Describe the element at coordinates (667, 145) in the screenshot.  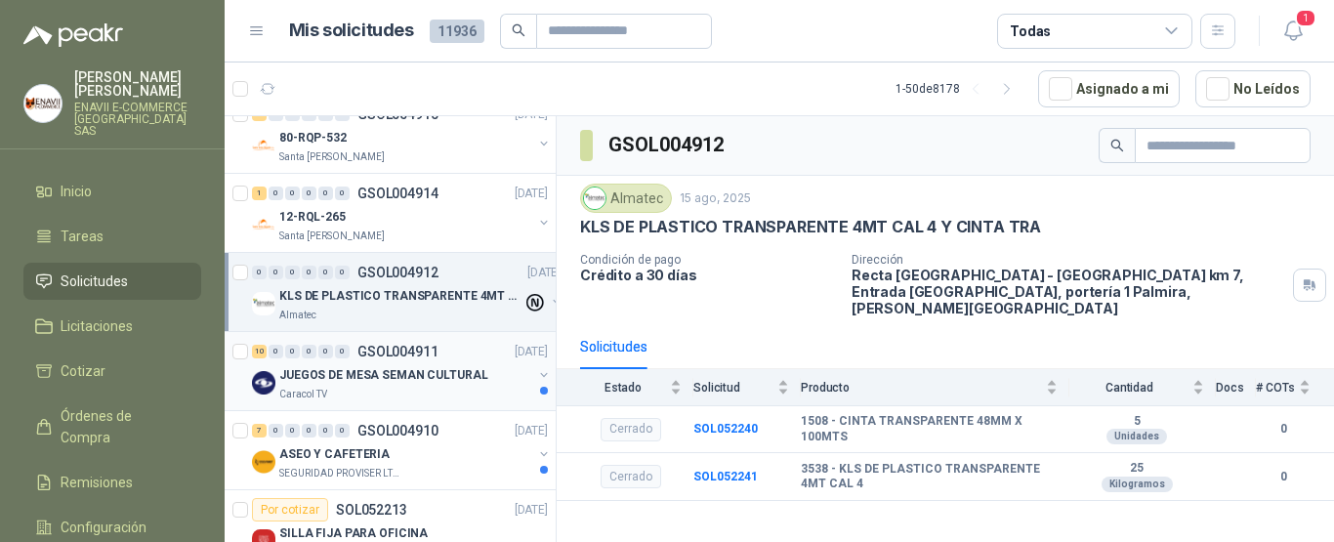
I see `h3: GSOL004912` at that location.